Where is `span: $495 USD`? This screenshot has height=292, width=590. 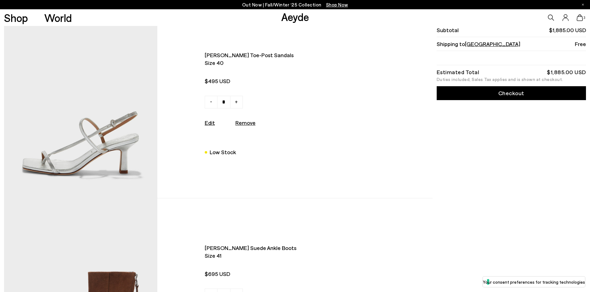 span: $495 USD is located at coordinates (288, 81).